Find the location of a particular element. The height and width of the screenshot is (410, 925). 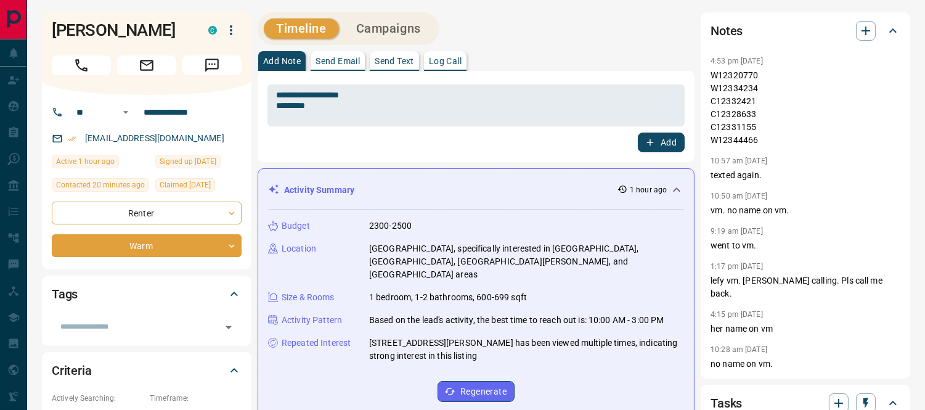

p: 2300-2500 is located at coordinates (390, 226).